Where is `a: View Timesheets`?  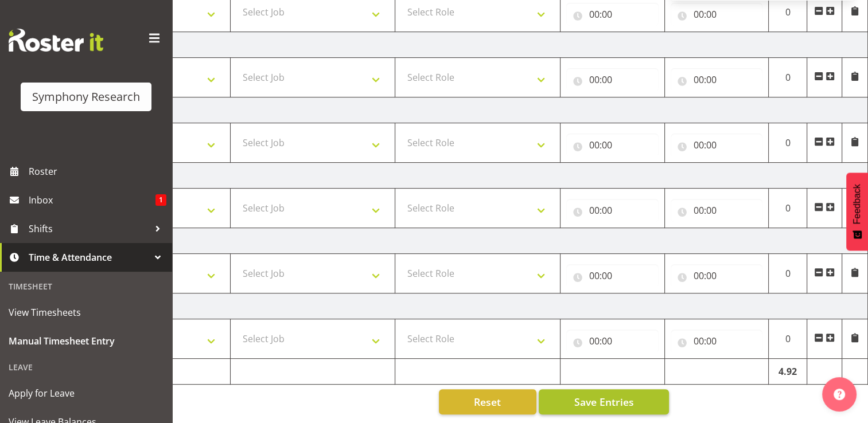 a: View Timesheets is located at coordinates (86, 313).